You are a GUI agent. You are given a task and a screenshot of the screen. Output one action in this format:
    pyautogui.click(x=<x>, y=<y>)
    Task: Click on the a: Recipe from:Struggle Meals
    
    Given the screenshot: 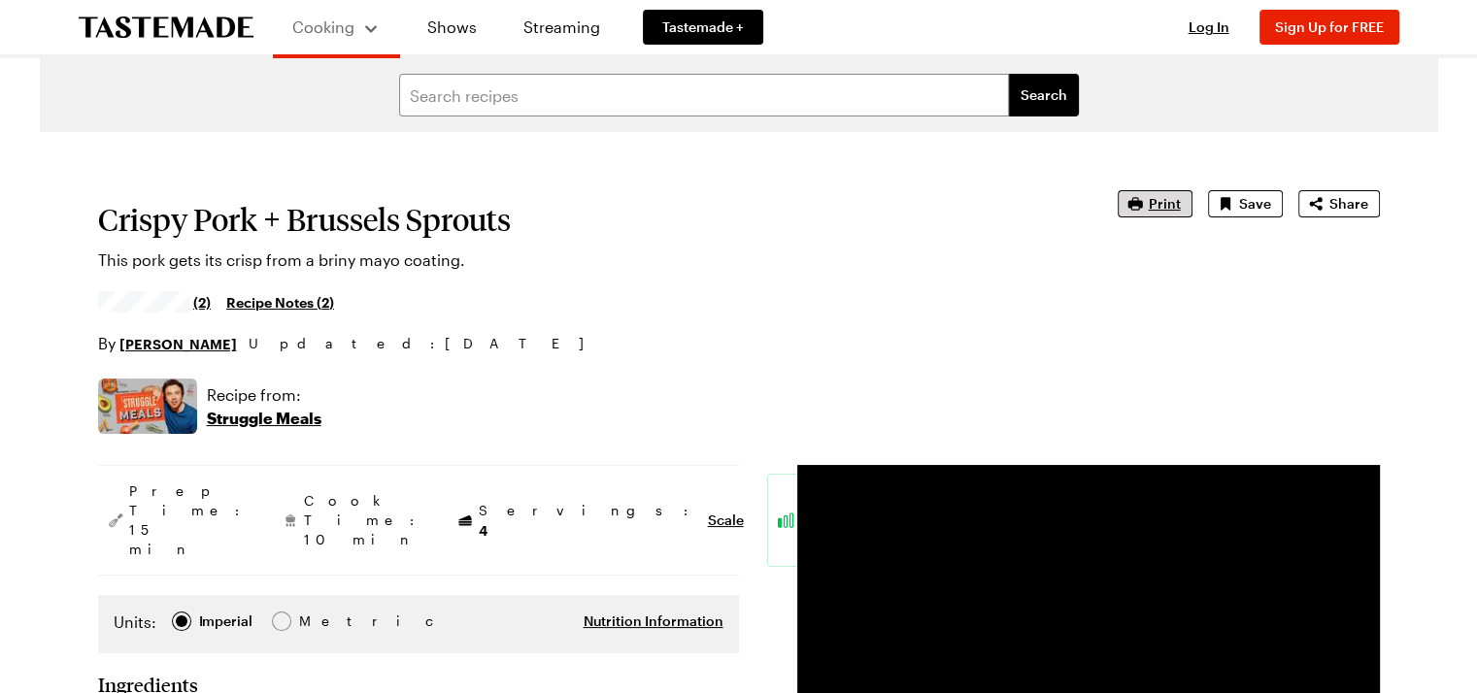 What is the action you would take?
    pyautogui.click(x=264, y=407)
    